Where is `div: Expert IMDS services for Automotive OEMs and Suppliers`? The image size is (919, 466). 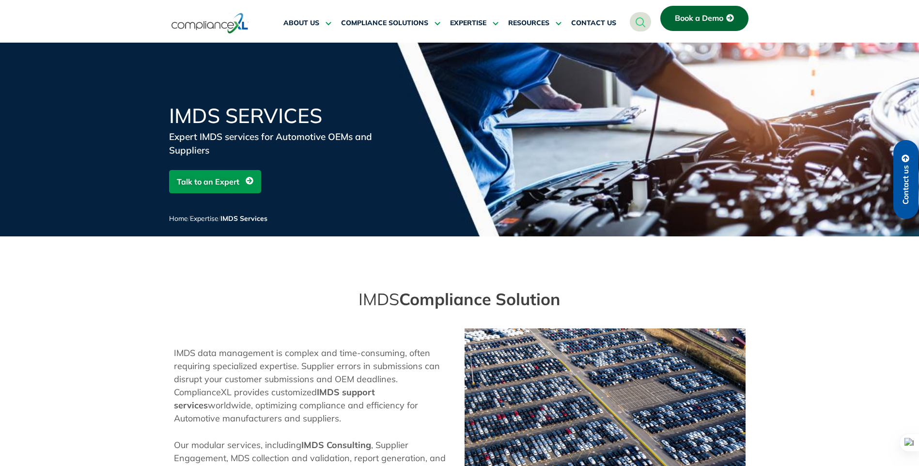
div: Expert IMDS services for Automotive OEMs and Suppliers is located at coordinates (285, 143).